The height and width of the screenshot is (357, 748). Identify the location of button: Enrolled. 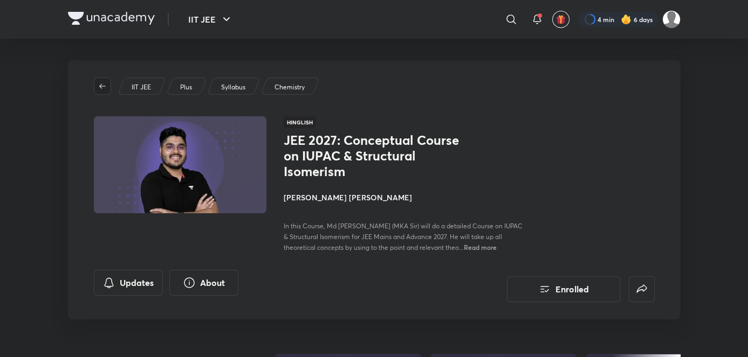
(563, 289).